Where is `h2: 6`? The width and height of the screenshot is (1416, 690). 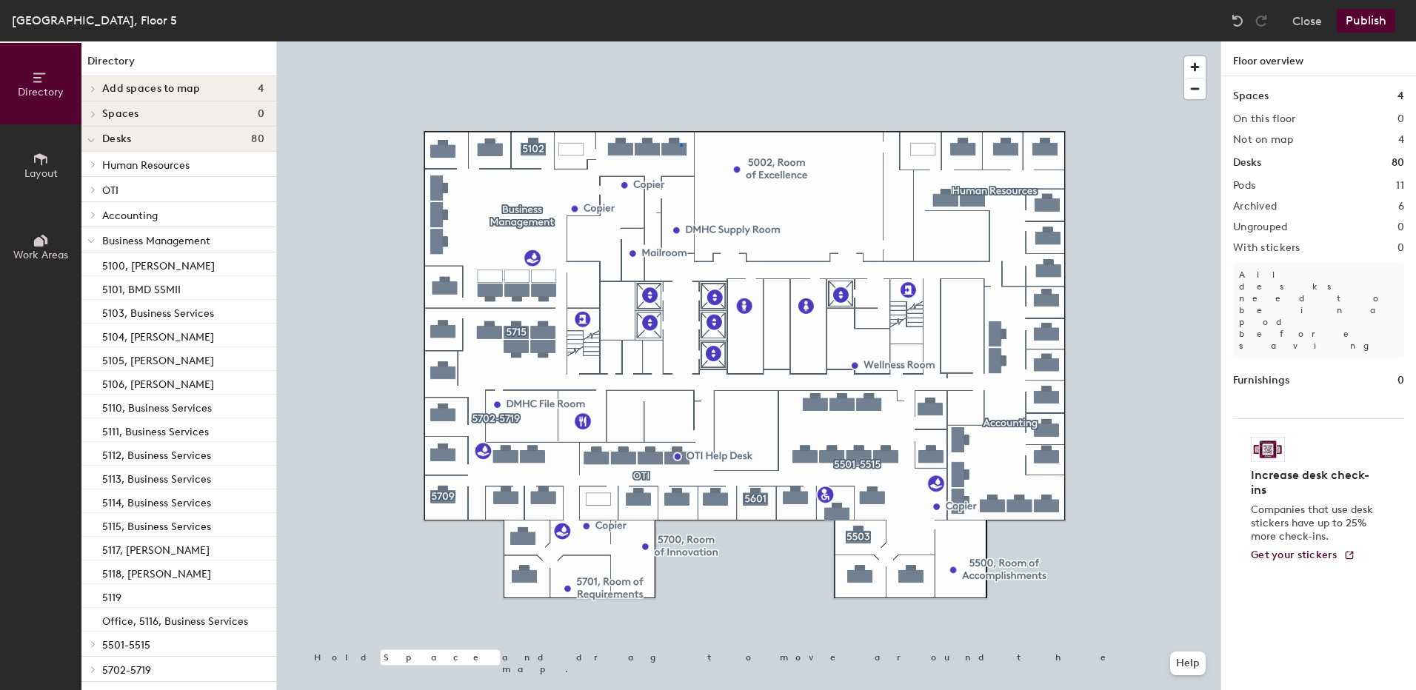 h2: 6 is located at coordinates (1401, 207).